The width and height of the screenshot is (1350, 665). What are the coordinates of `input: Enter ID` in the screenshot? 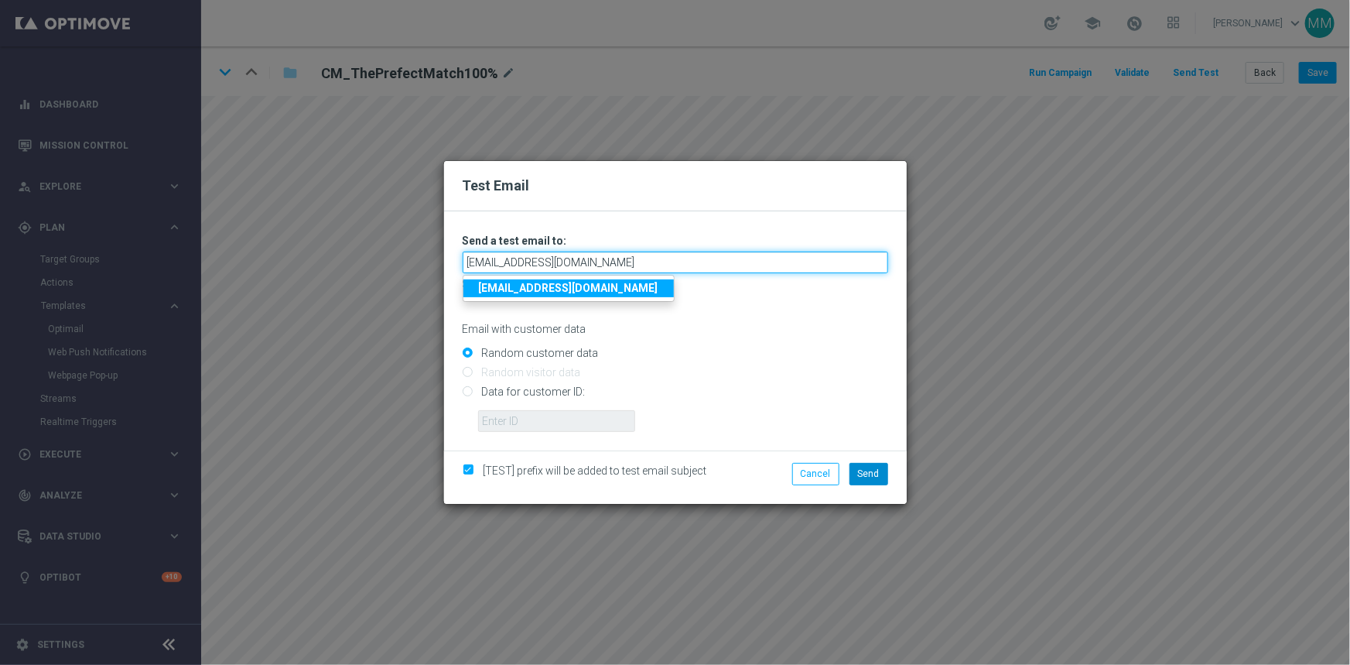 It's located at (556, 421).